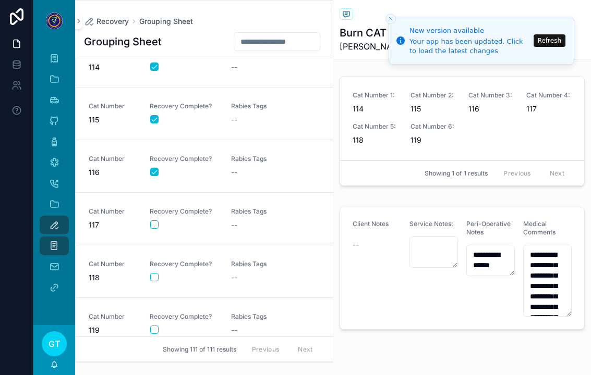 The height and width of the screenshot is (375, 591). What do you see at coordinates (204, 61) in the screenshot?
I see `a: 114--` at bounding box center [204, 61].